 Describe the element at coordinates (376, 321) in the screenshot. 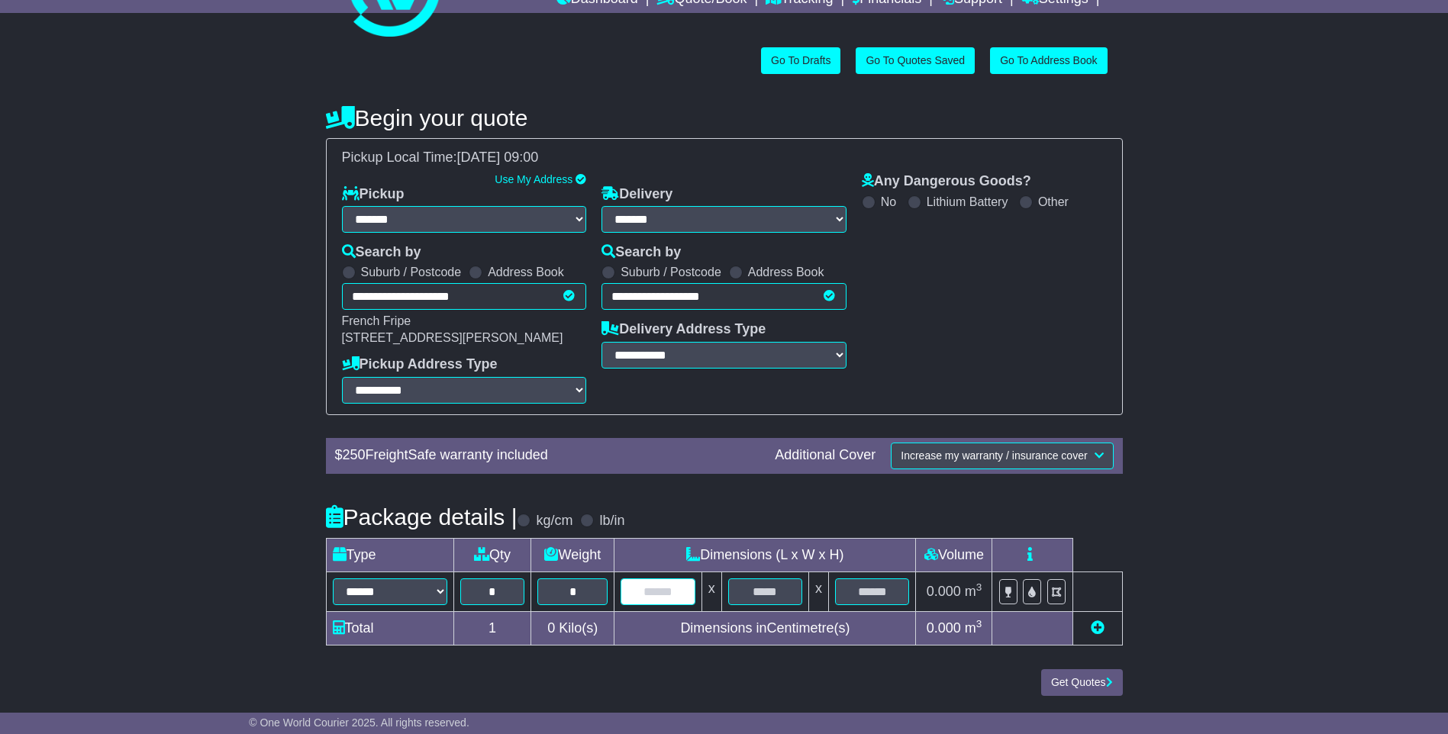

I see `span: French Fripe` at that location.